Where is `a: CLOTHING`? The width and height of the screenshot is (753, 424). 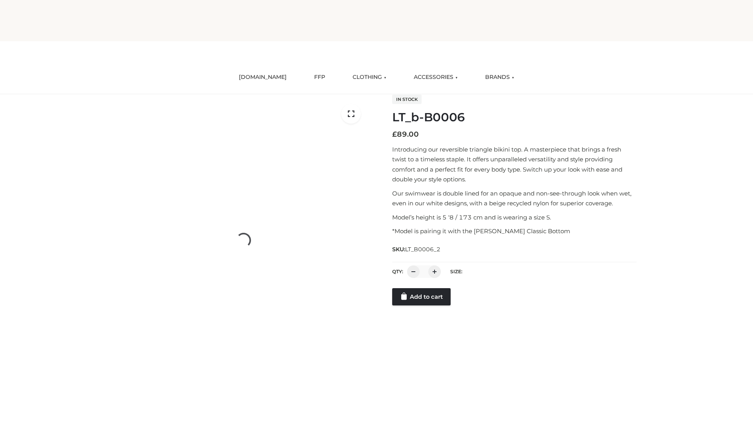
a: CLOTHING is located at coordinates (370, 77).